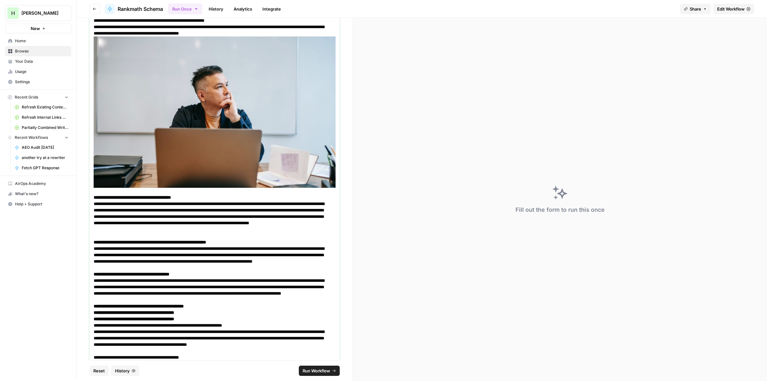 This screenshot has height=381, width=767. I want to click on a: Home, so click(38, 41).